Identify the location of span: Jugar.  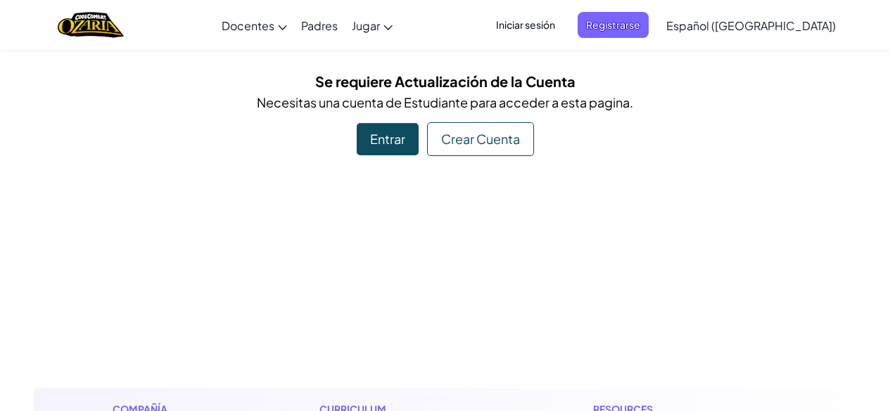
(366, 25).